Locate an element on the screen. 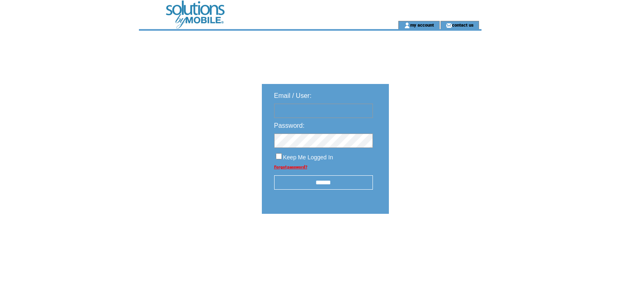  span: Keep Me Logged In is located at coordinates (308, 157).